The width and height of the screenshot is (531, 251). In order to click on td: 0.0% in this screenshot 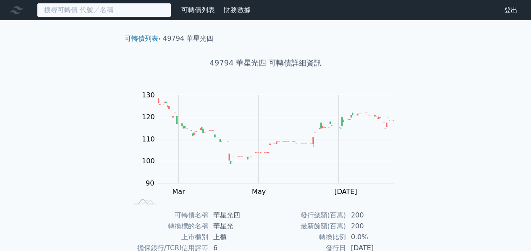, I will do `click(374, 237)`.